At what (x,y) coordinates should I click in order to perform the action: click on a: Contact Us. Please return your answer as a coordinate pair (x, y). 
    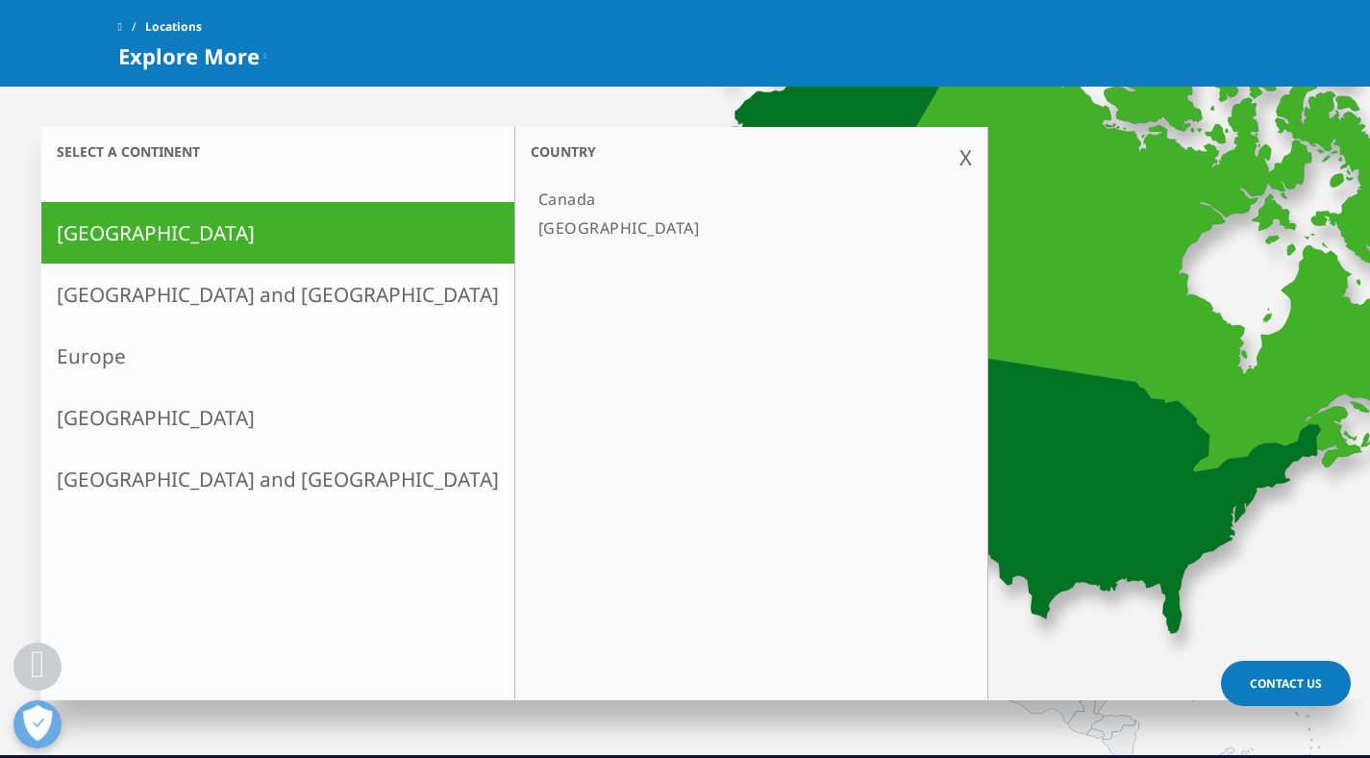
    Looking at the image, I should click on (1286, 683).